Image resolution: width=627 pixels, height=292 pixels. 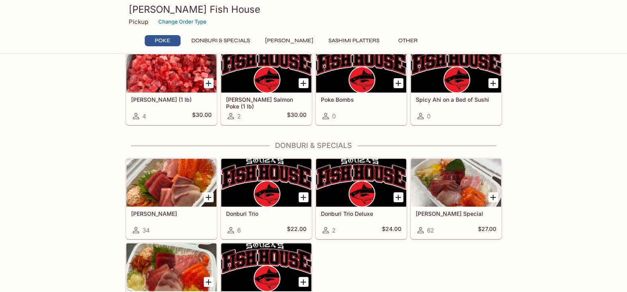 What do you see at coordinates (354, 41) in the screenshot?
I see `button: Sashimi Platters` at bounding box center [354, 41].